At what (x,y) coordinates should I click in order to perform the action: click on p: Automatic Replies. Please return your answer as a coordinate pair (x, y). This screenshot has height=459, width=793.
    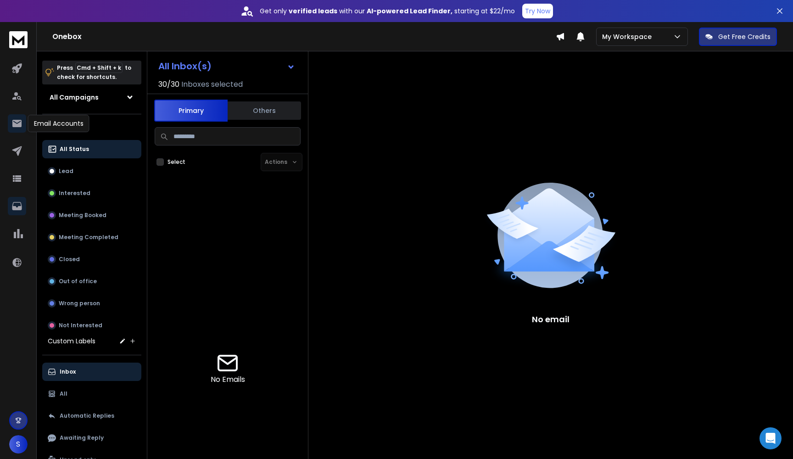
    Looking at the image, I should click on (87, 416).